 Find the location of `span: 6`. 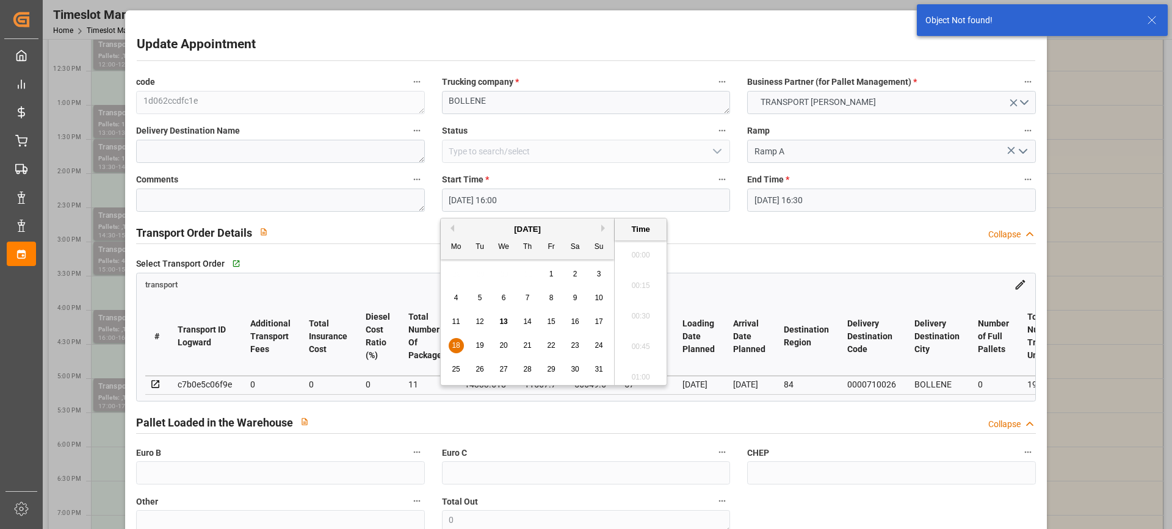

span: 6 is located at coordinates (503, 298).